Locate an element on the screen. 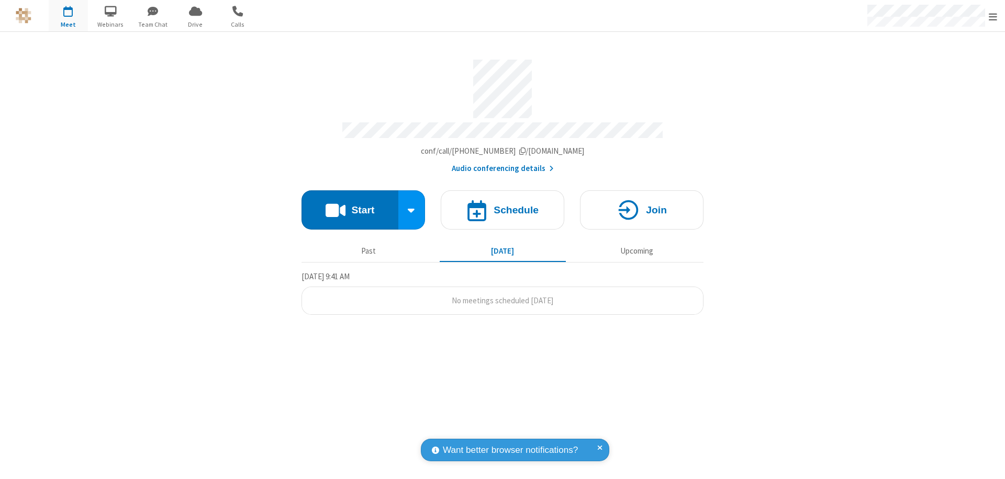  section: Today's Meetings is located at coordinates (502, 293).